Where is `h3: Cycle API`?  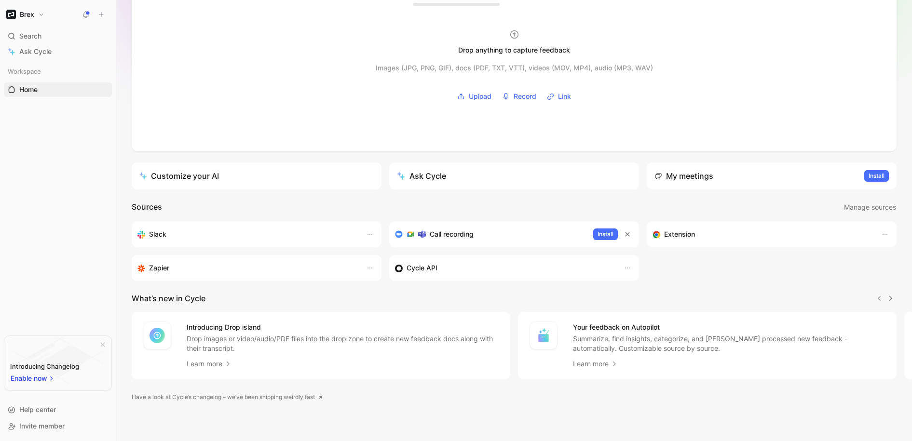
h3: Cycle API is located at coordinates (422, 268).